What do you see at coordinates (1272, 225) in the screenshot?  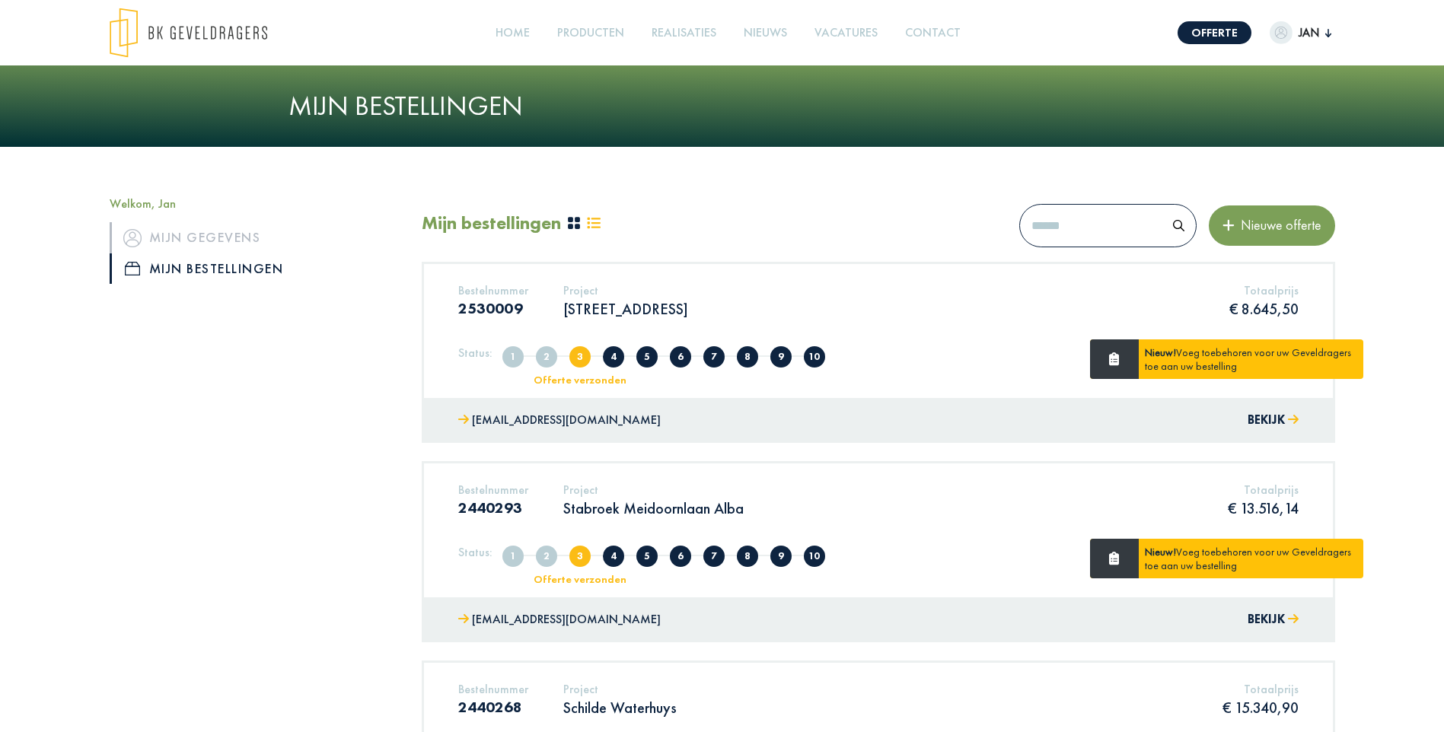 I see `button: Nieuwe offerte` at bounding box center [1272, 225].